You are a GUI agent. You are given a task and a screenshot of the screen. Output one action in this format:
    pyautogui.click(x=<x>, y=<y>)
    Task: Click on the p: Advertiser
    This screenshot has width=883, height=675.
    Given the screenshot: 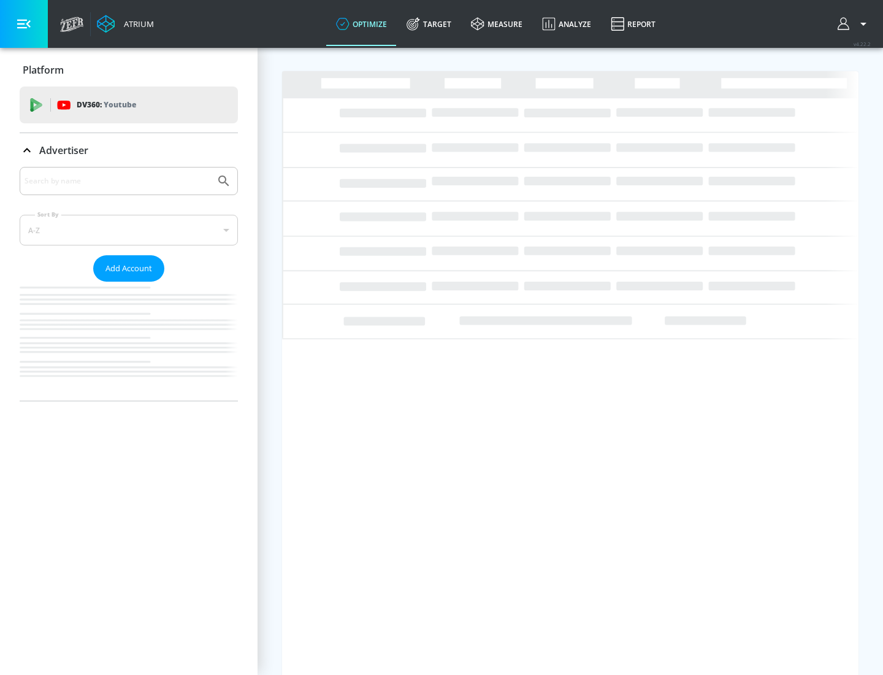 What is the action you would take?
    pyautogui.click(x=64, y=150)
    